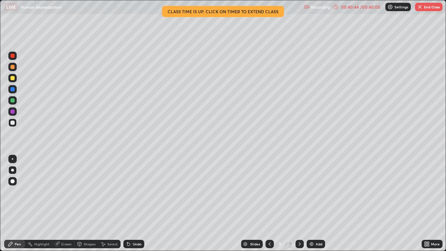 This screenshot has height=251, width=446. I want to click on p: Recording, so click(321, 7).